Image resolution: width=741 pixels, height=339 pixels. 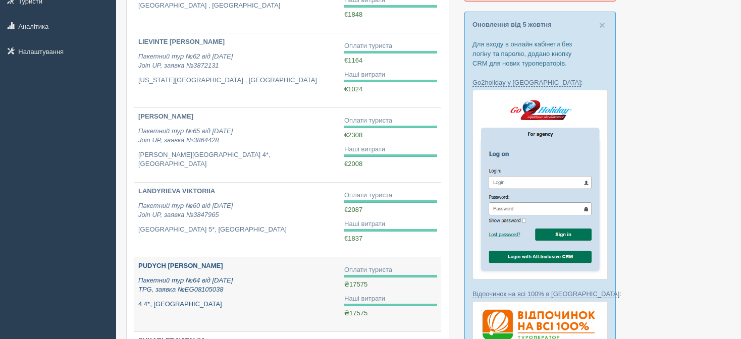 What do you see at coordinates (540, 53) in the screenshot?
I see `p: Для входу в онлайн кабінети без логіну та паролю, додано кнопку CRM для нових туроператорів.` at bounding box center [540, 53].